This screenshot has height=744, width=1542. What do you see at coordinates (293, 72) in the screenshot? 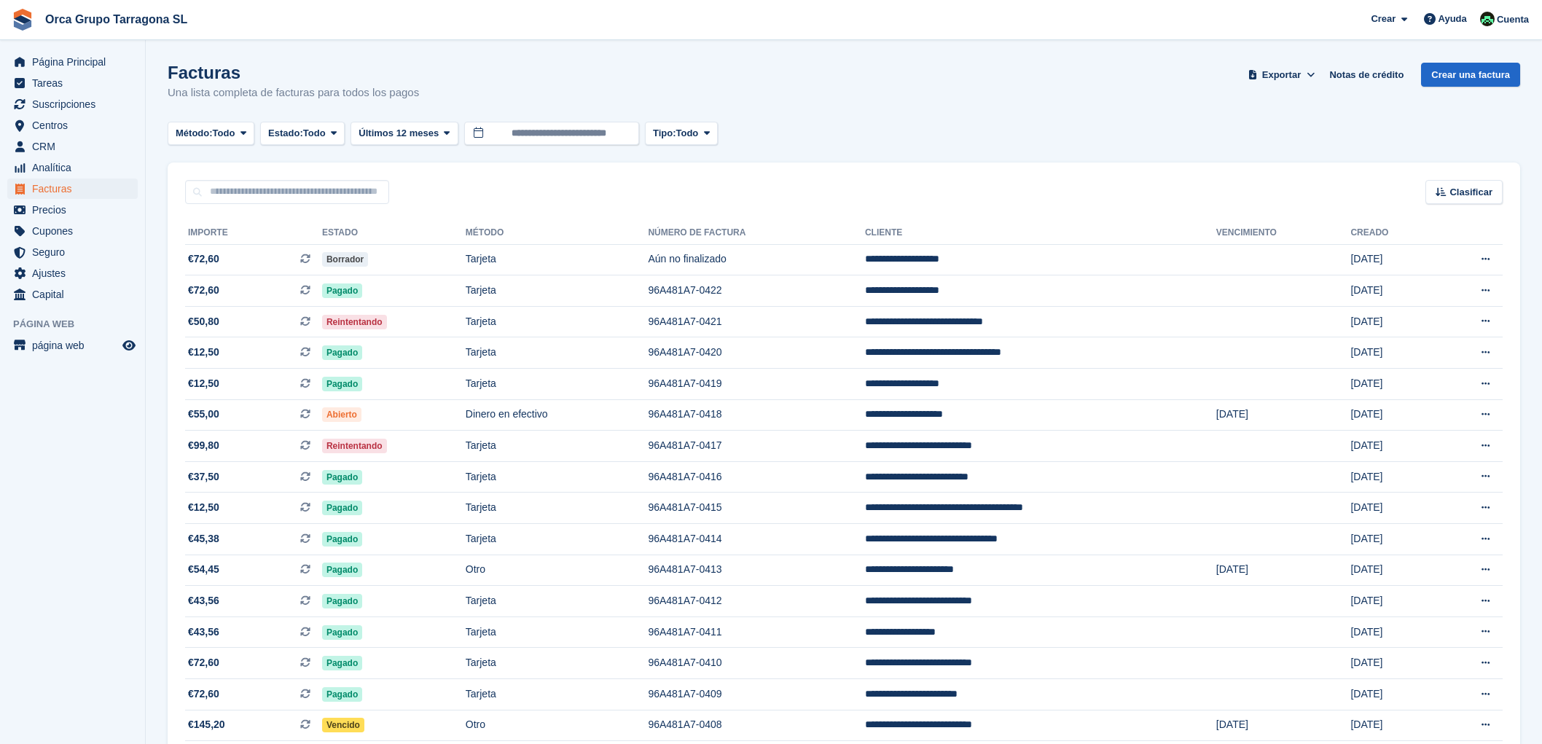
I see `h1: Facturas` at bounding box center [293, 72].